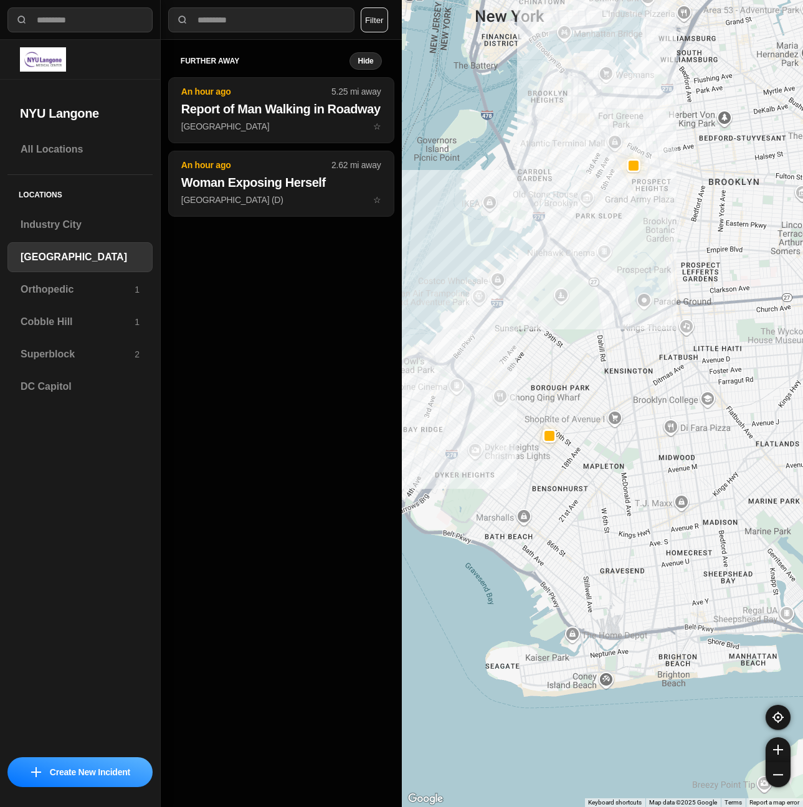  Describe the element at coordinates (615, 803) in the screenshot. I see `button: Keyboard shortcuts` at that location.